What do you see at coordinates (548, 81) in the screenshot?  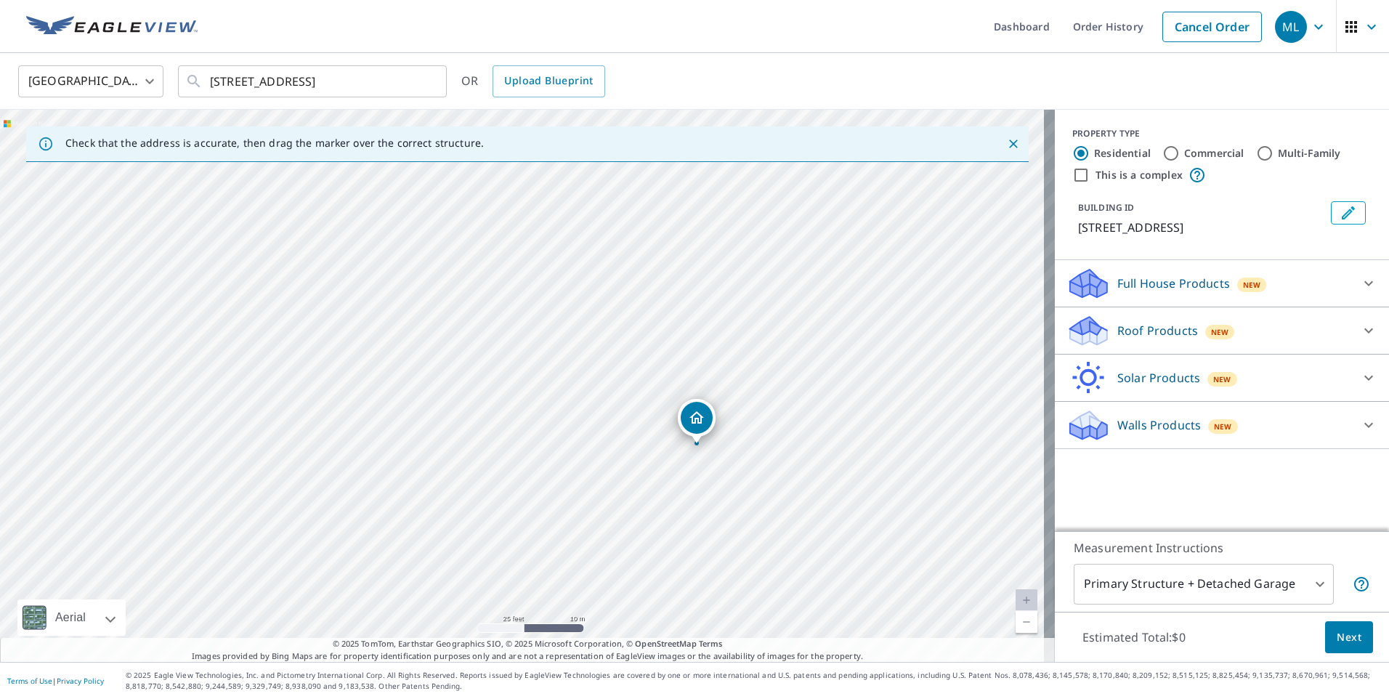 I see `span: Upload Blueprint` at bounding box center [548, 81].